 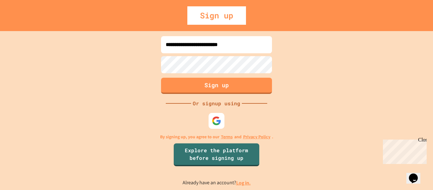 What do you see at coordinates (217, 86) in the screenshot?
I see `button: Sign up` at bounding box center [217, 86].